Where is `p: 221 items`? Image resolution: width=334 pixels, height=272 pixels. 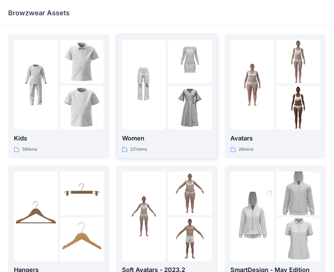 p: 221 items is located at coordinates (139, 149).